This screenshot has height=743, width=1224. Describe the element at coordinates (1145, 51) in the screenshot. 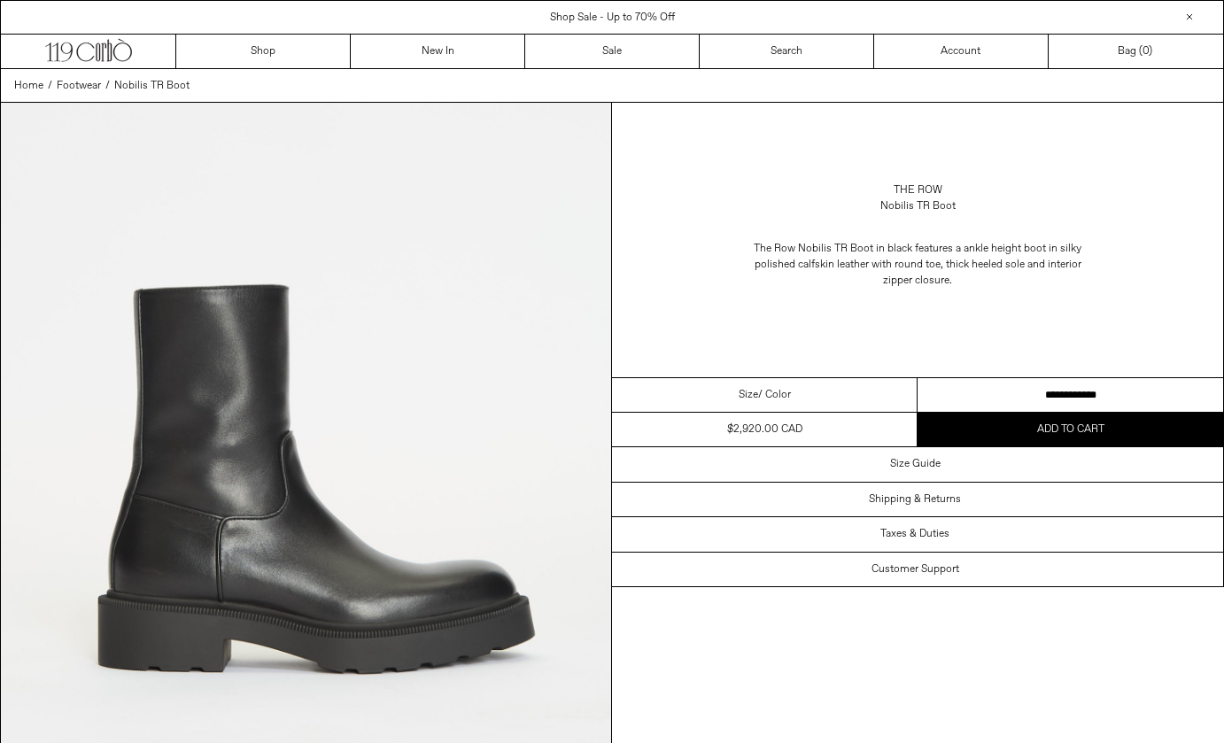

I see `span: 0` at that location.